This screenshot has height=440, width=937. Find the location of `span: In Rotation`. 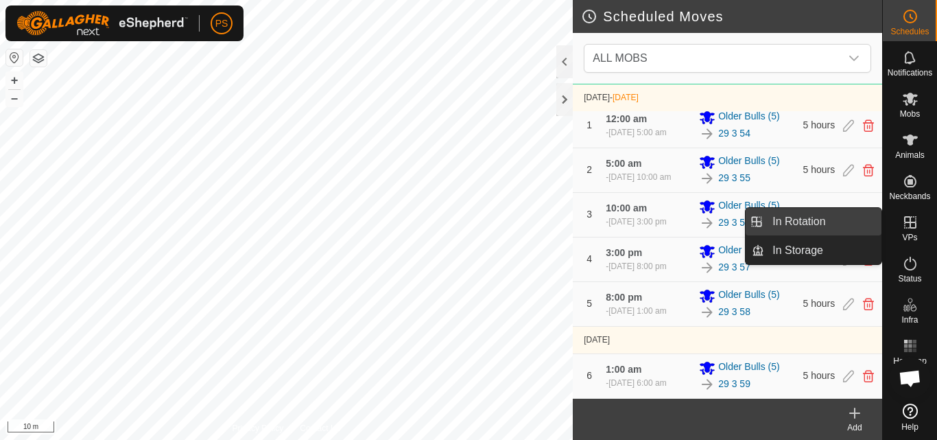

span: In Rotation is located at coordinates (798, 222).